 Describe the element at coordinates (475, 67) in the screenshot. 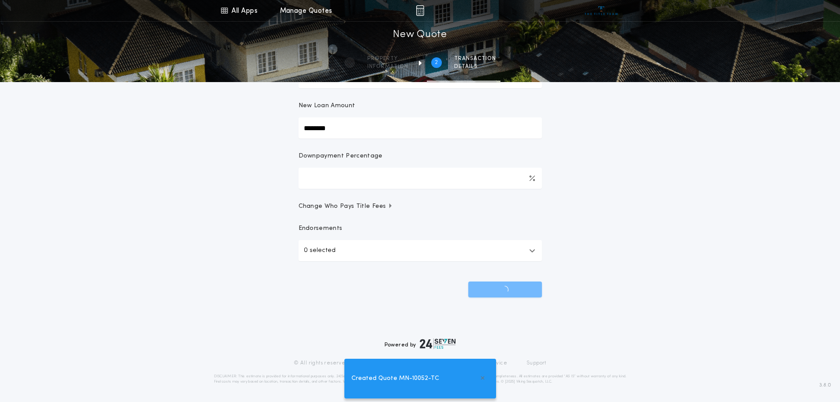

I see `span: details` at that location.